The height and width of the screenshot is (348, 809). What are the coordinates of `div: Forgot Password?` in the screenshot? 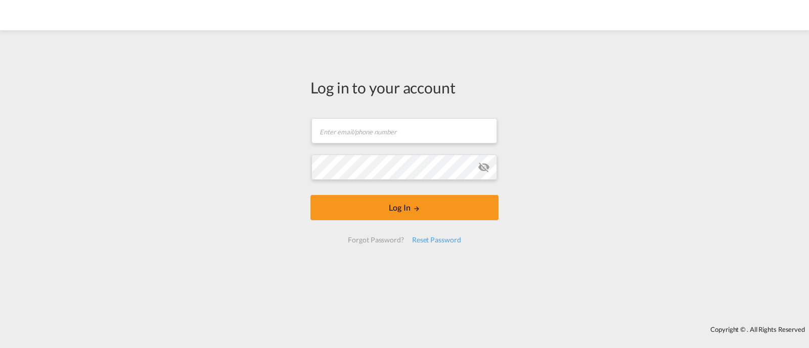 It's located at (376, 240).